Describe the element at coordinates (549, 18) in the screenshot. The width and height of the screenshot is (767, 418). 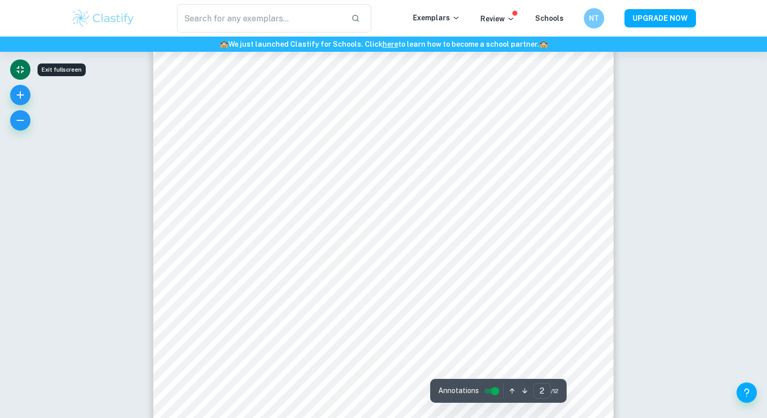
I see `a: Schools` at that location.